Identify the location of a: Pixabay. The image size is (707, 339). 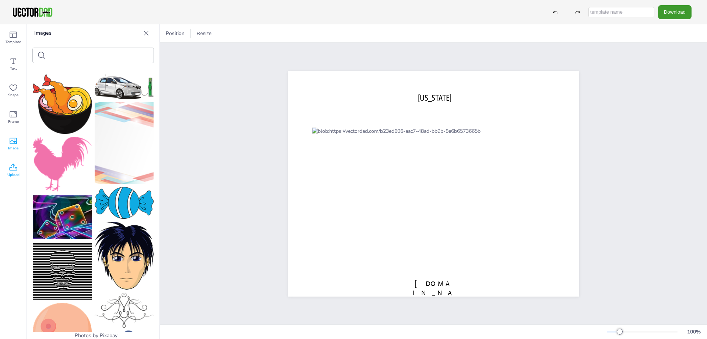
(109, 335).